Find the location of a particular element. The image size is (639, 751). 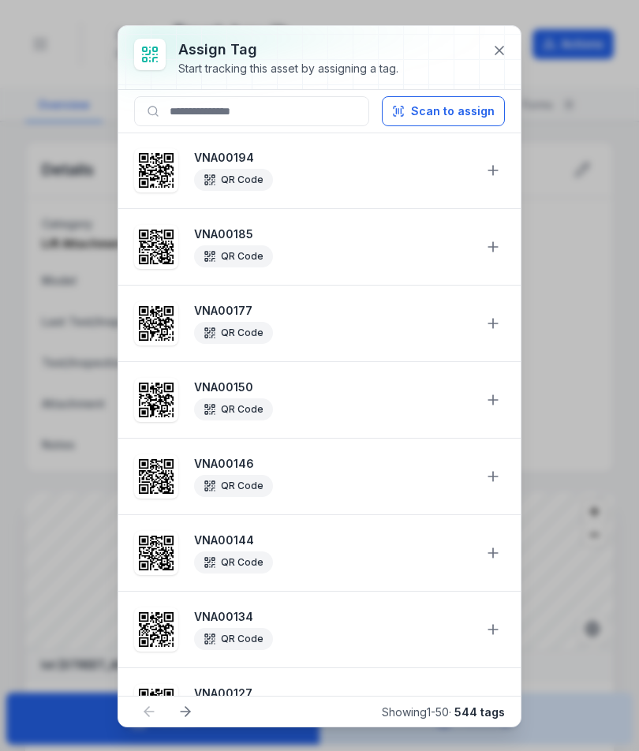

strong: VNA00185 is located at coordinates (333, 234).